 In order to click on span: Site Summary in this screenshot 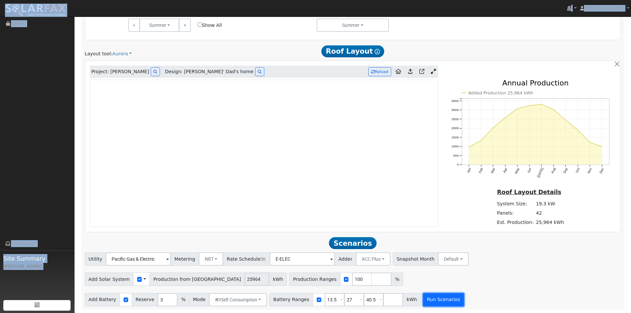, I will do `click(37, 259)`.